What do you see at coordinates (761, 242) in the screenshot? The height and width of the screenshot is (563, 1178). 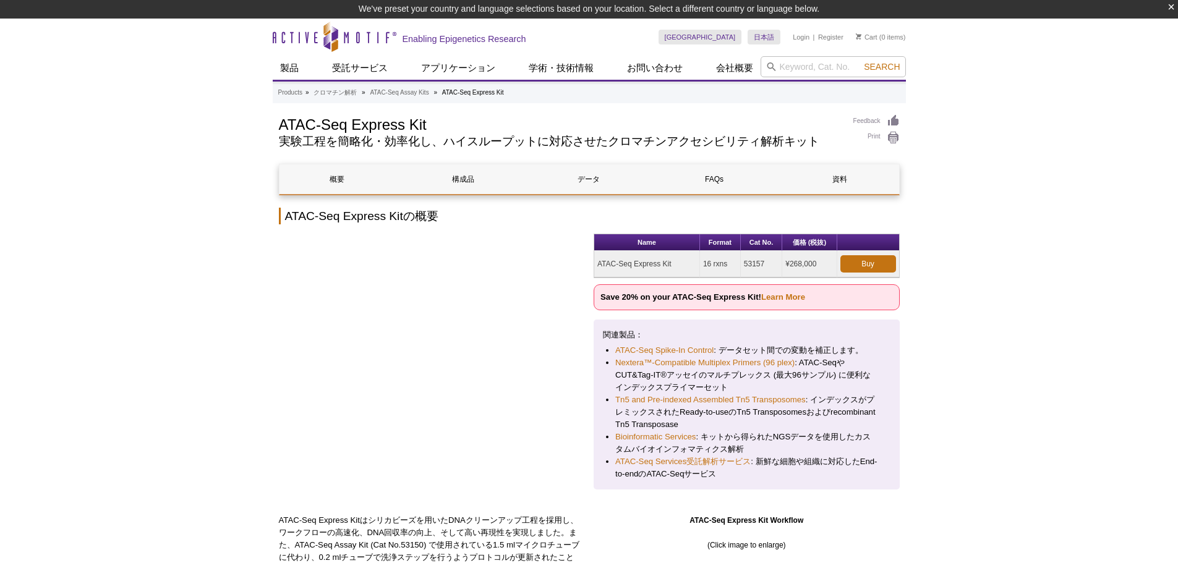 I see `th: Cat No.` at bounding box center [761, 242].